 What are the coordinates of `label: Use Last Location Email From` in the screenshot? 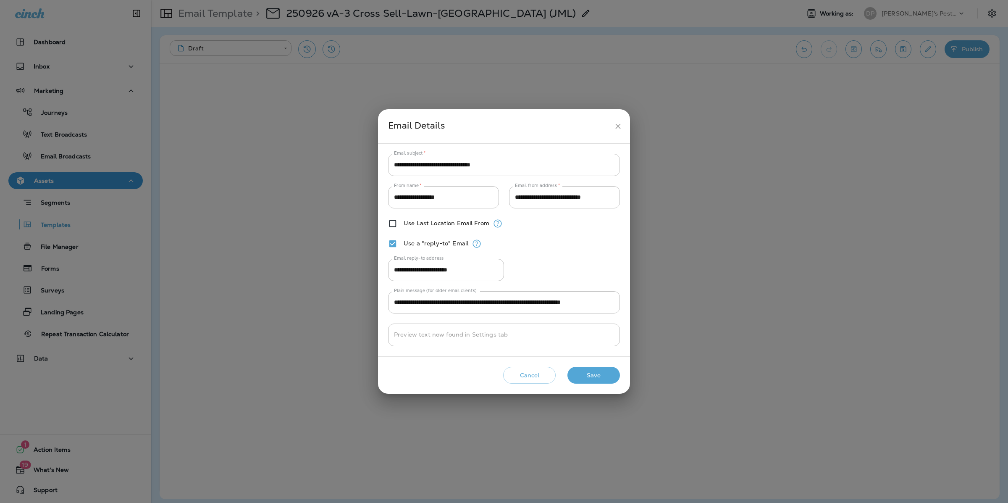 It's located at (446, 223).